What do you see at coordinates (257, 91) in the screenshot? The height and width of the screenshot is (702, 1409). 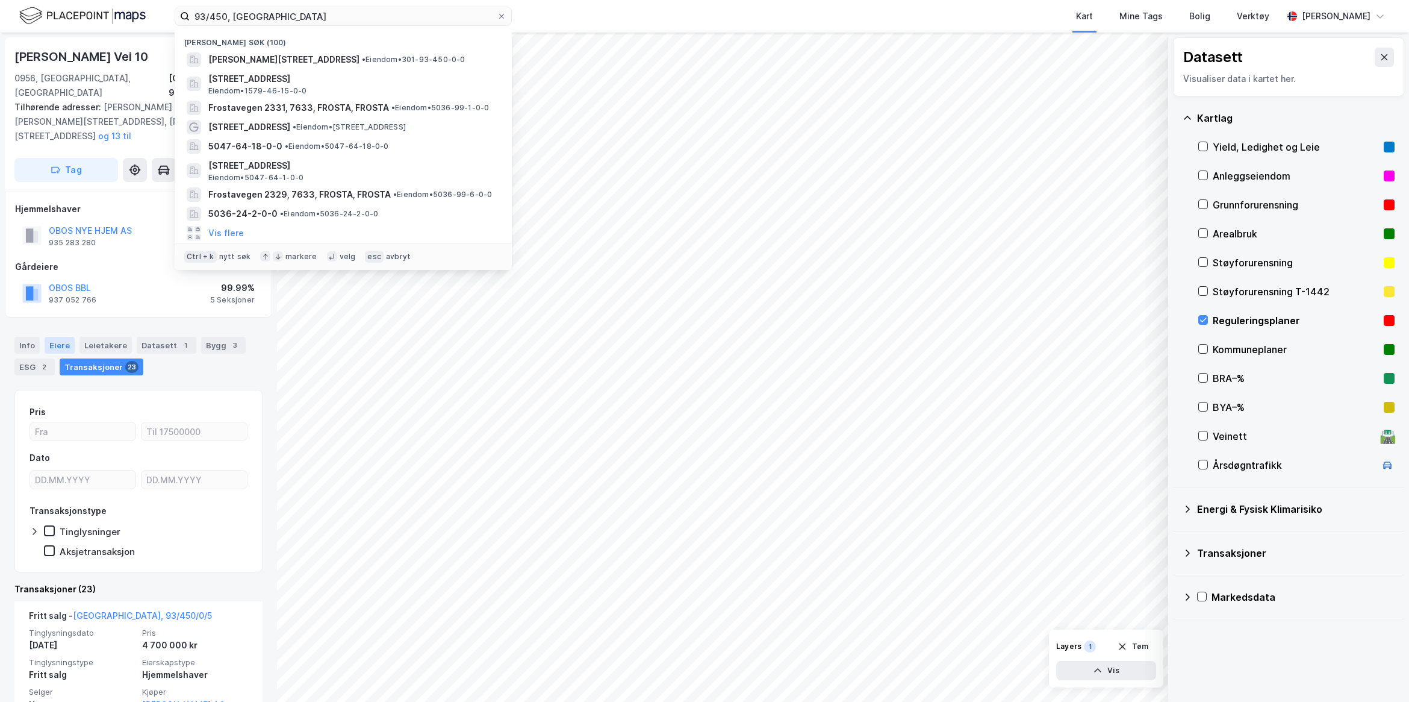 I see `span: Eiendom • 1579-46-15-0-0` at bounding box center [257, 91].